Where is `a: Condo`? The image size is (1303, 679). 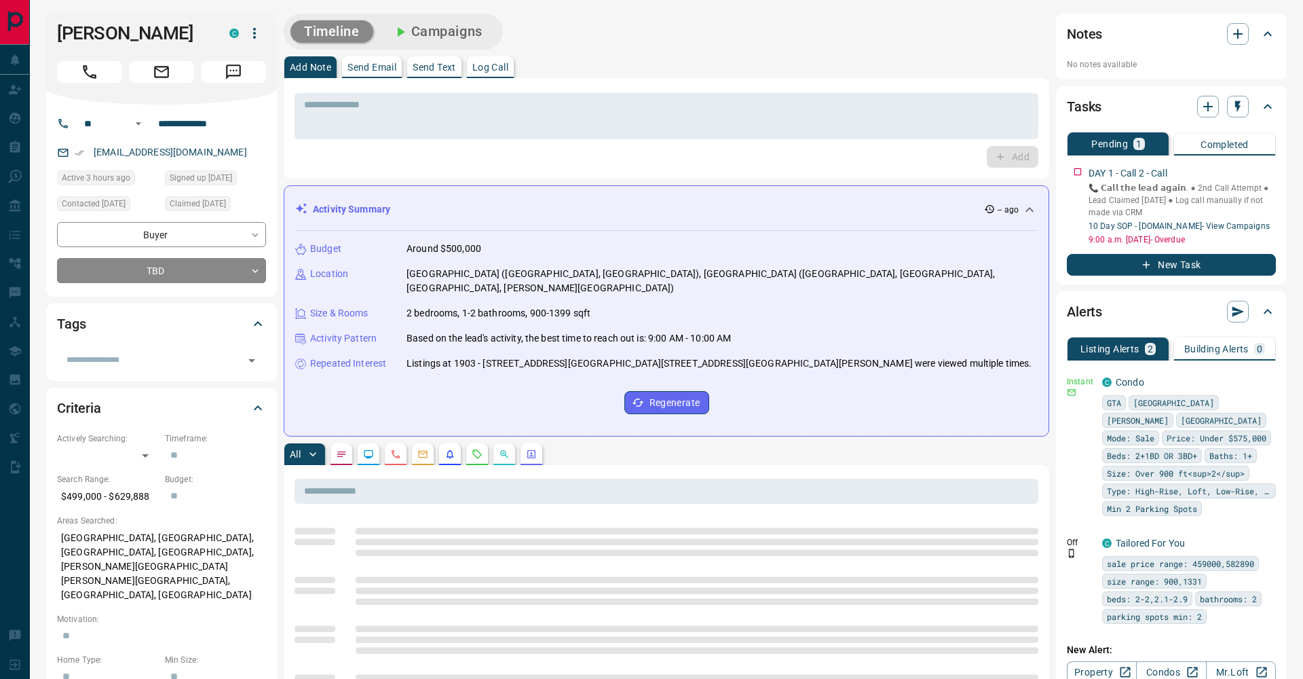 a: Condo is located at coordinates (1130, 382).